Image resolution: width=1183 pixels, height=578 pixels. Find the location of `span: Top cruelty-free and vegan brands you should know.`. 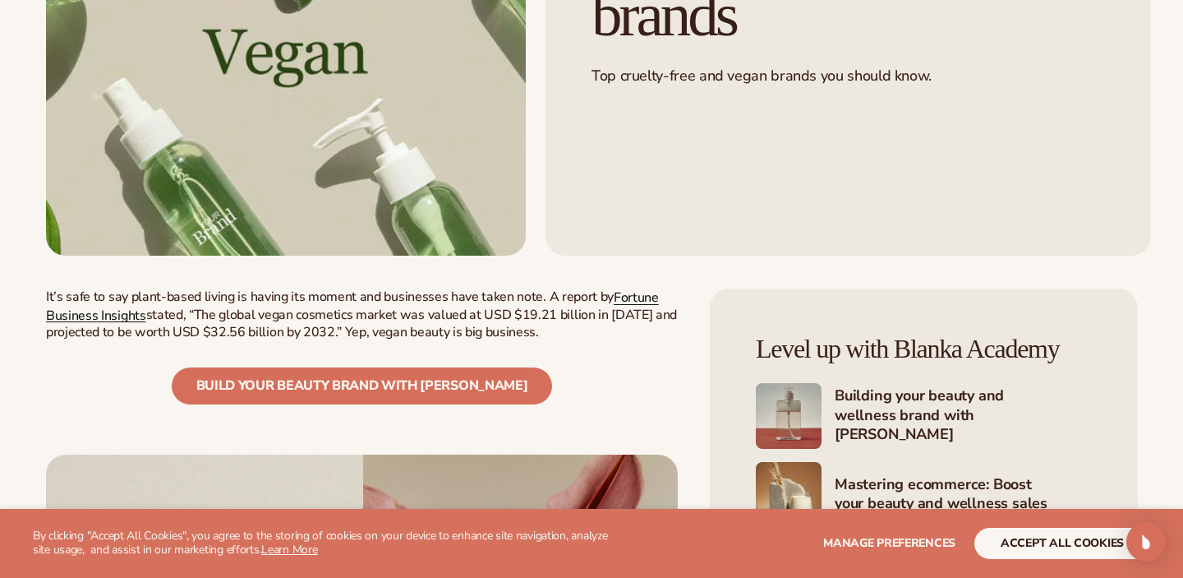

span: Top cruelty-free and vegan brands you should know. is located at coordinates (762, 76).